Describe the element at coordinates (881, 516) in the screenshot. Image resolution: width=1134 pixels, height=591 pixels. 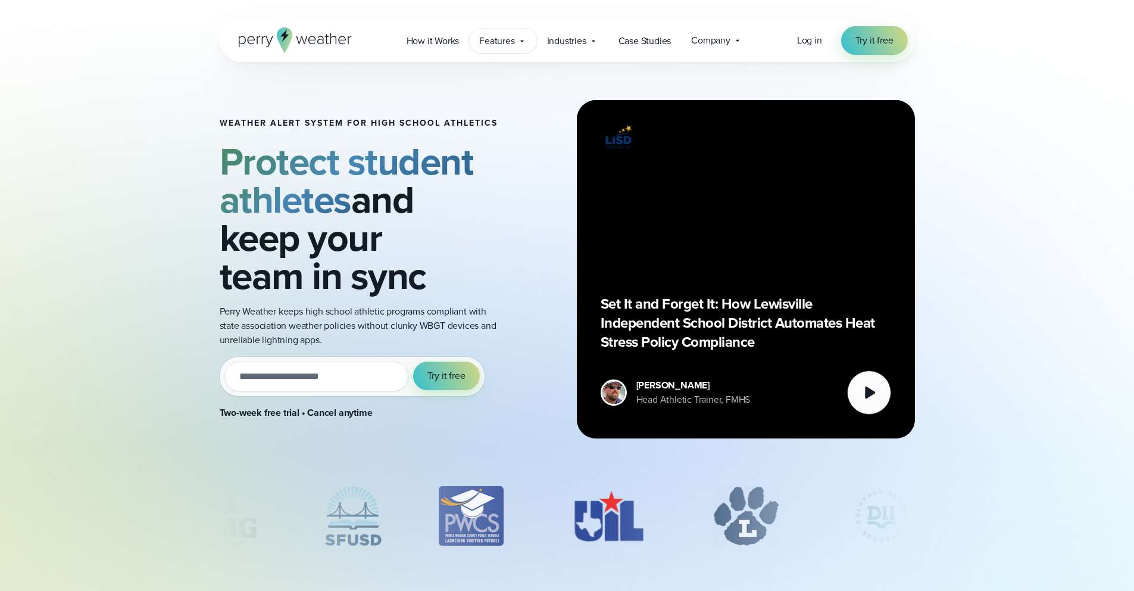
I see `img: Colorado-Springs-School-District.svg` at that location.